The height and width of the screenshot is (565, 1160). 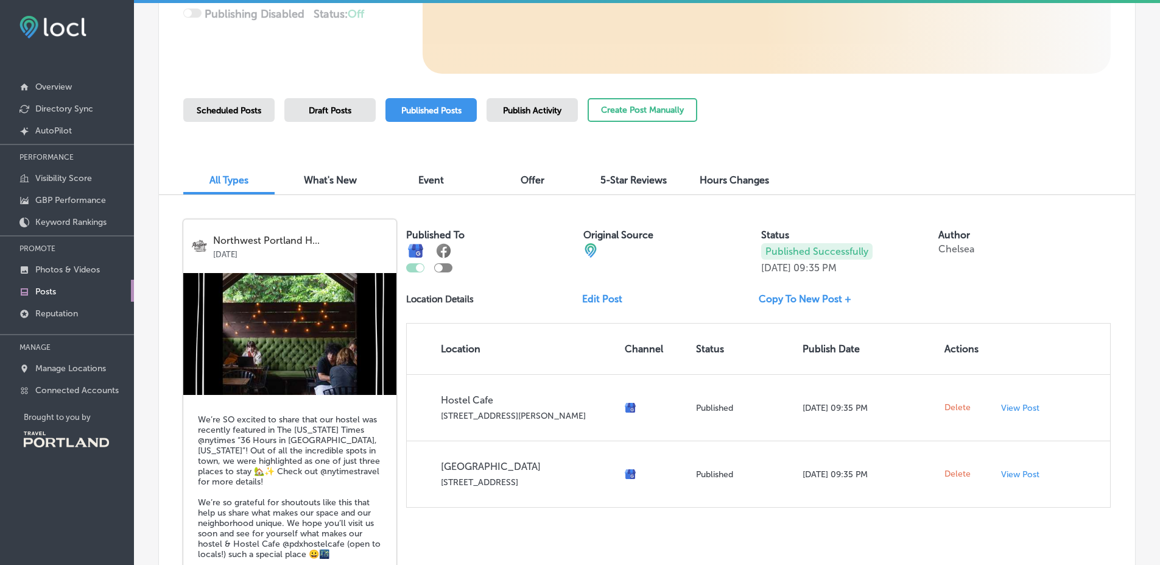 I want to click on span: All Types, so click(x=229, y=180).